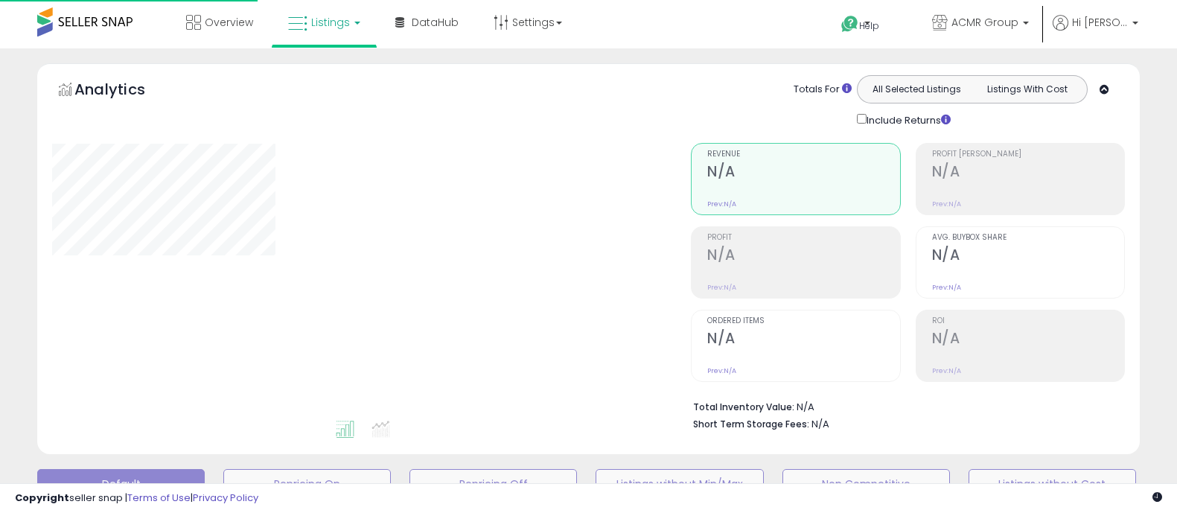 The width and height of the screenshot is (1177, 513). What do you see at coordinates (330, 22) in the screenshot?
I see `span: Listings` at bounding box center [330, 22].